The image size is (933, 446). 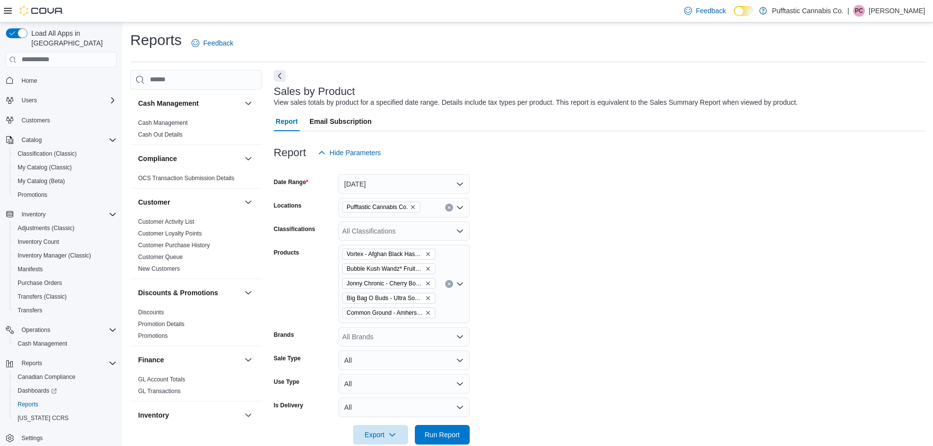 What do you see at coordinates (280, 76) in the screenshot?
I see `button: Next` at bounding box center [280, 76].